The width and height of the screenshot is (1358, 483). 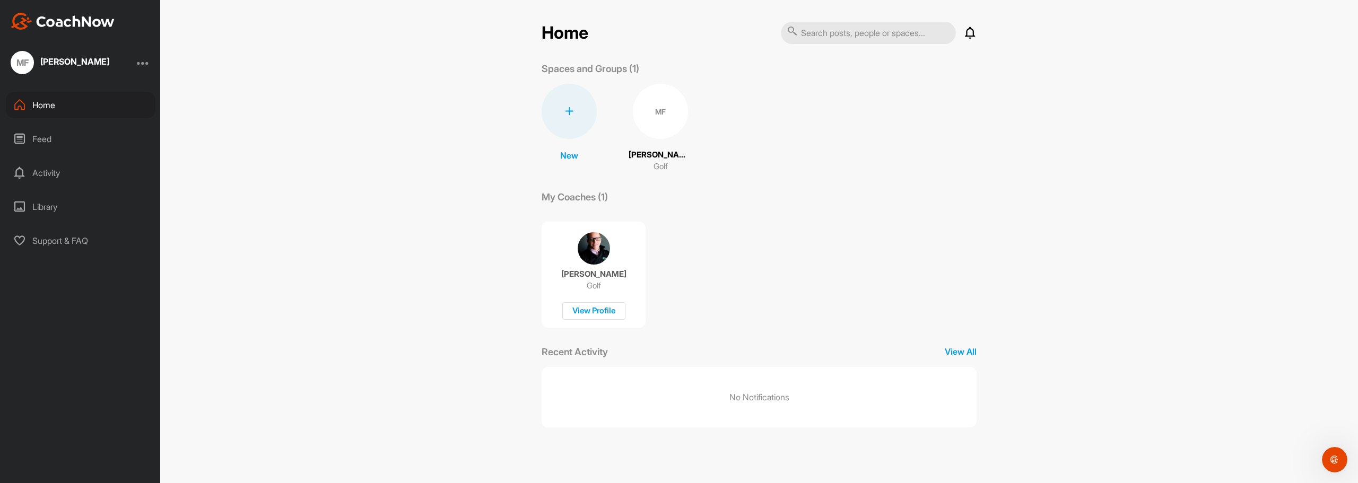 I want to click on p: New, so click(x=569, y=155).